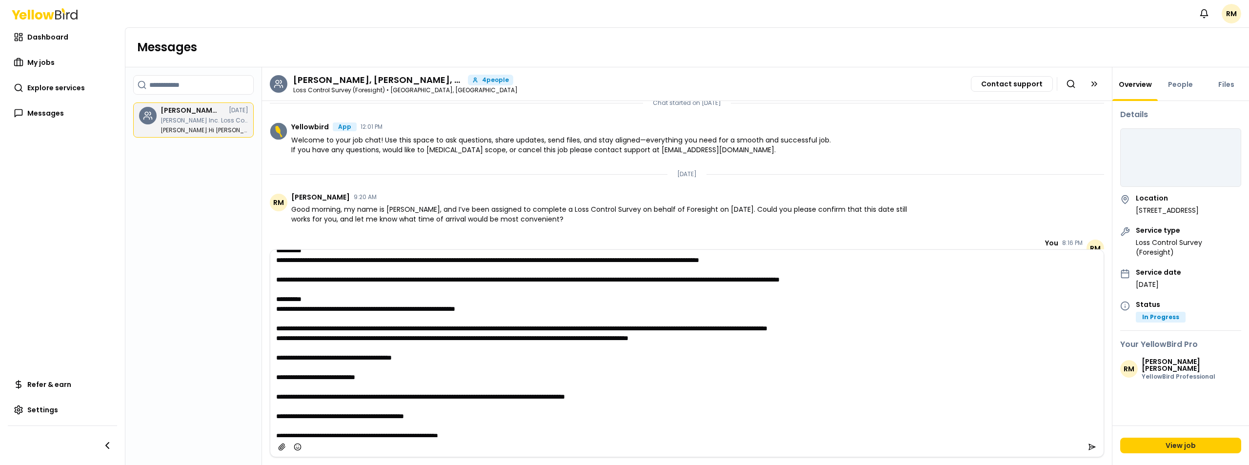  What do you see at coordinates (310, 127) in the screenshot?
I see `span: Yellowbird` at bounding box center [310, 127].